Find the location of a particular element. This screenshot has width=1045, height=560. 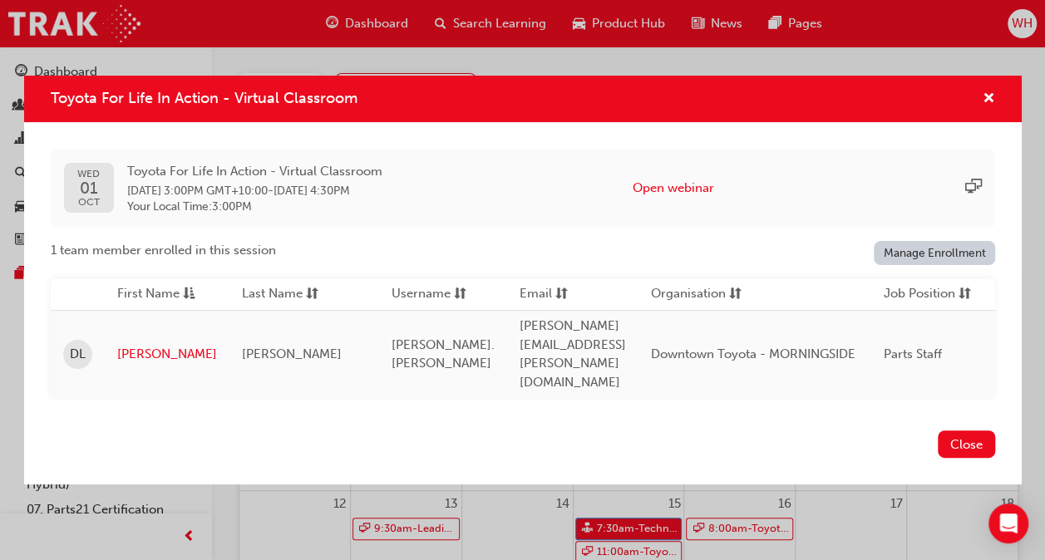

span: First Name is located at coordinates (148, 294).